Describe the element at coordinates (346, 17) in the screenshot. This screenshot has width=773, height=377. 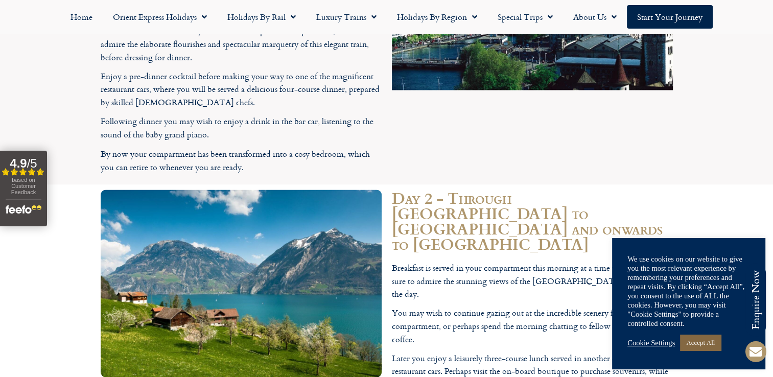
I see `a: Luxury Trains` at that location.